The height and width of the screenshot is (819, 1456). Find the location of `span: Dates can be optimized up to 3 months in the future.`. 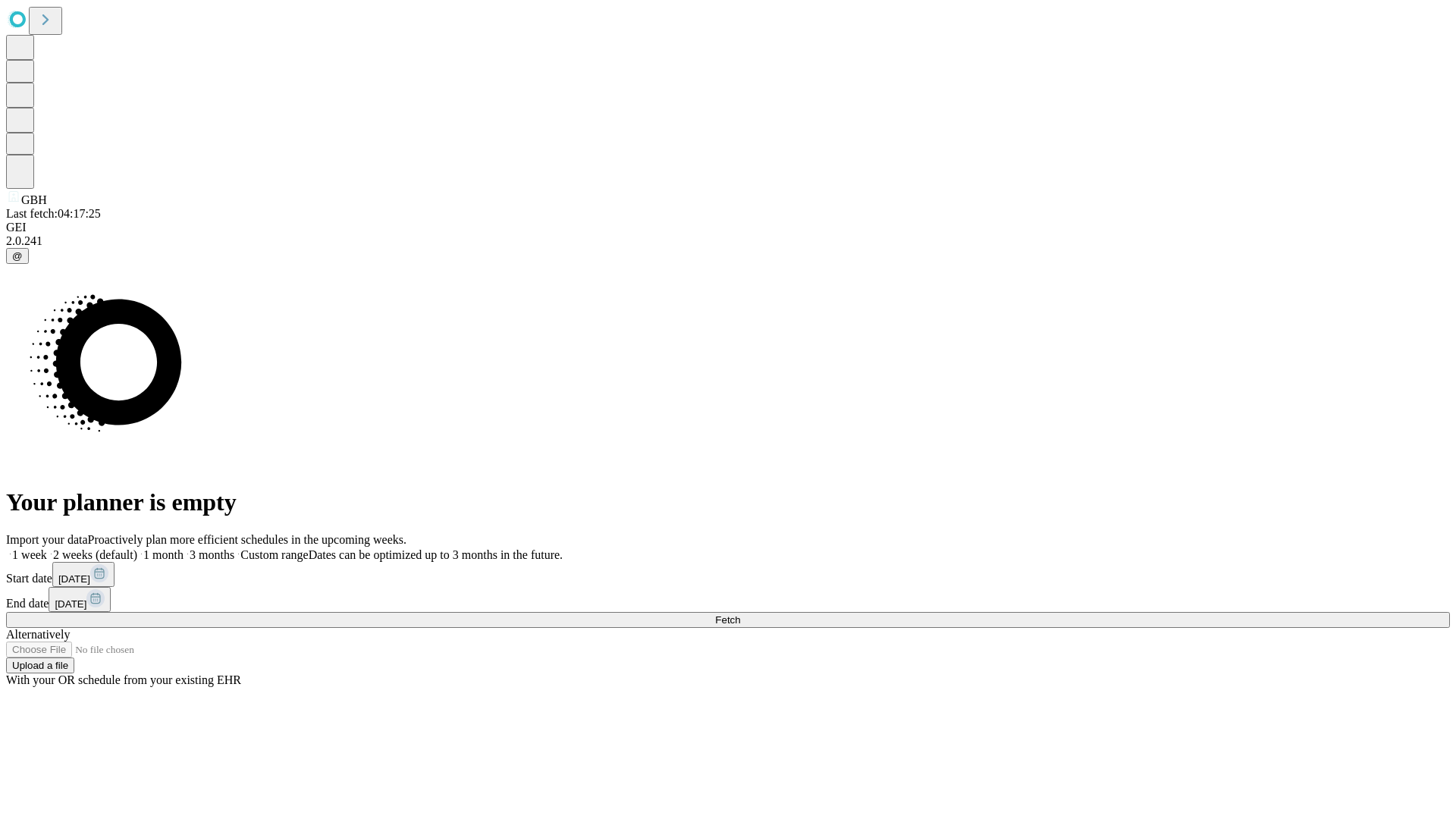

span: Dates can be optimized up to 3 months in the future. is located at coordinates (436, 555).